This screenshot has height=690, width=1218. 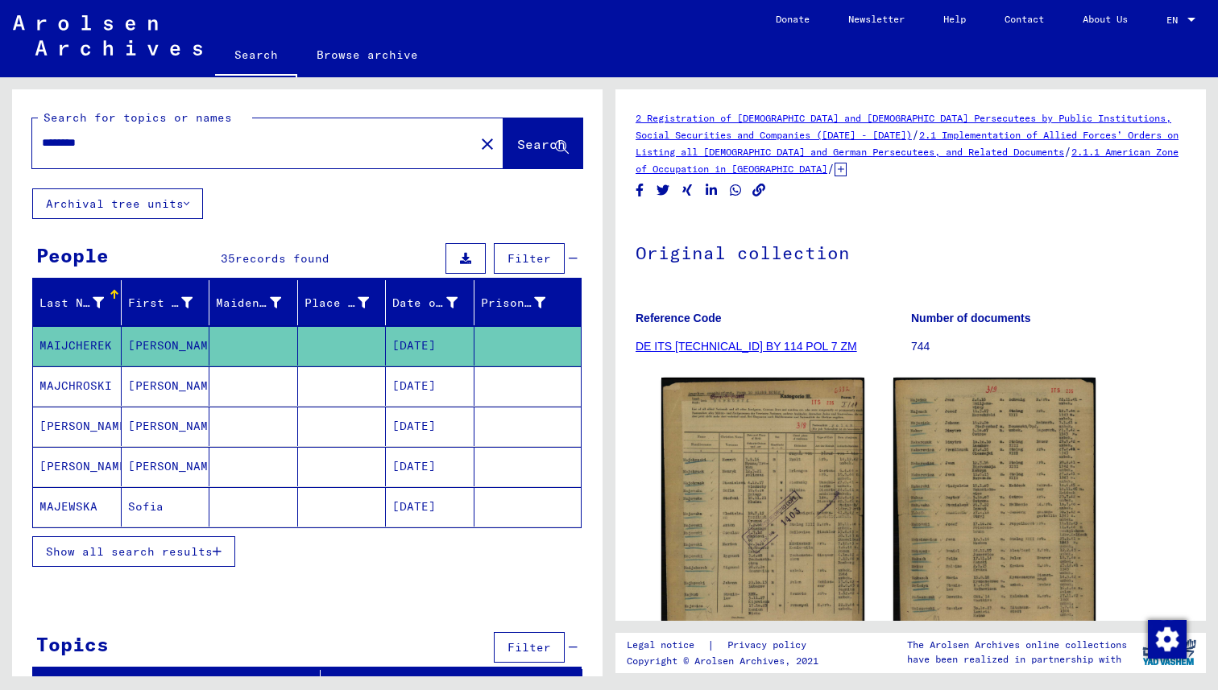 I want to click on a: Privacy policy, so click(x=770, y=645).